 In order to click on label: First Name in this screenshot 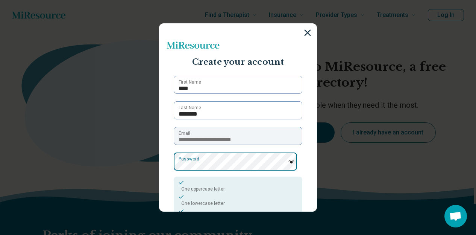, I will do `click(190, 82)`.